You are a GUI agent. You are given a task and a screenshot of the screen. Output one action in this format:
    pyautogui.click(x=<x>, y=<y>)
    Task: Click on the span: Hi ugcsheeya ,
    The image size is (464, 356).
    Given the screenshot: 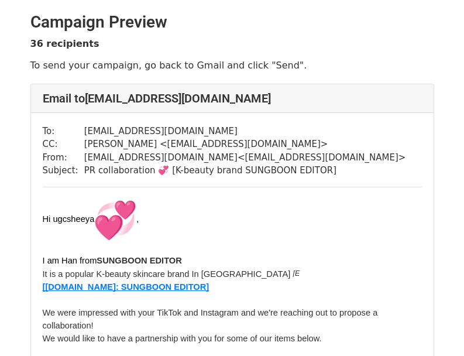 What is the action you would take?
    pyautogui.click(x=91, y=219)
    